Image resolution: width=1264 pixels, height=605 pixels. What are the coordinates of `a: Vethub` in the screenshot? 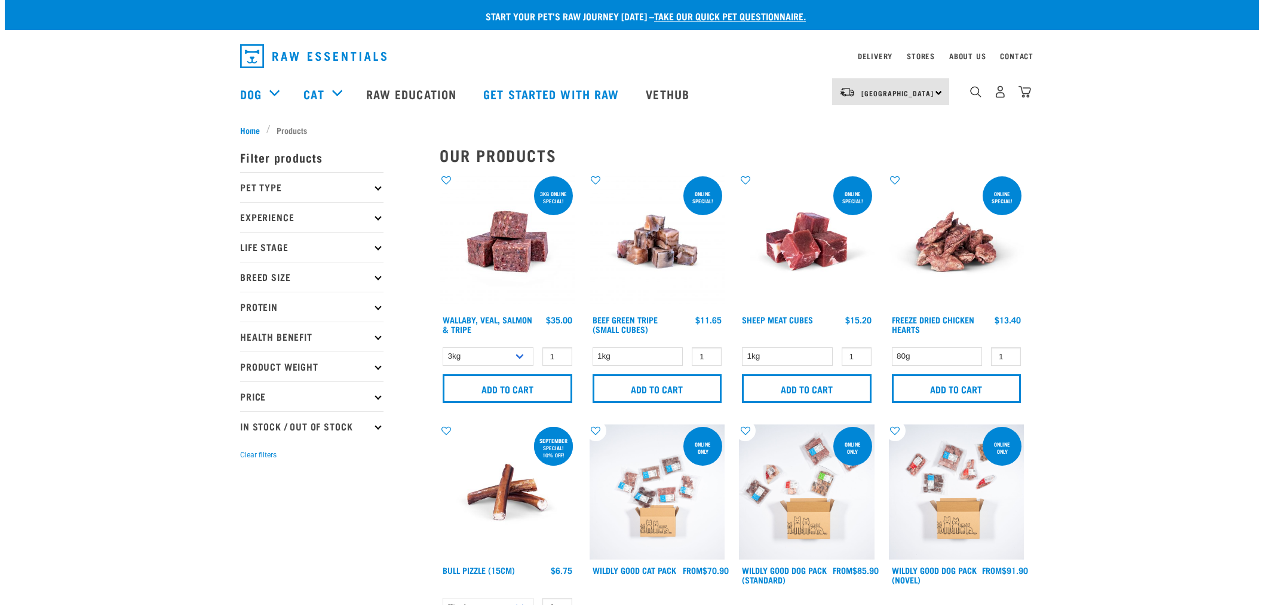 It's located at (669, 94).